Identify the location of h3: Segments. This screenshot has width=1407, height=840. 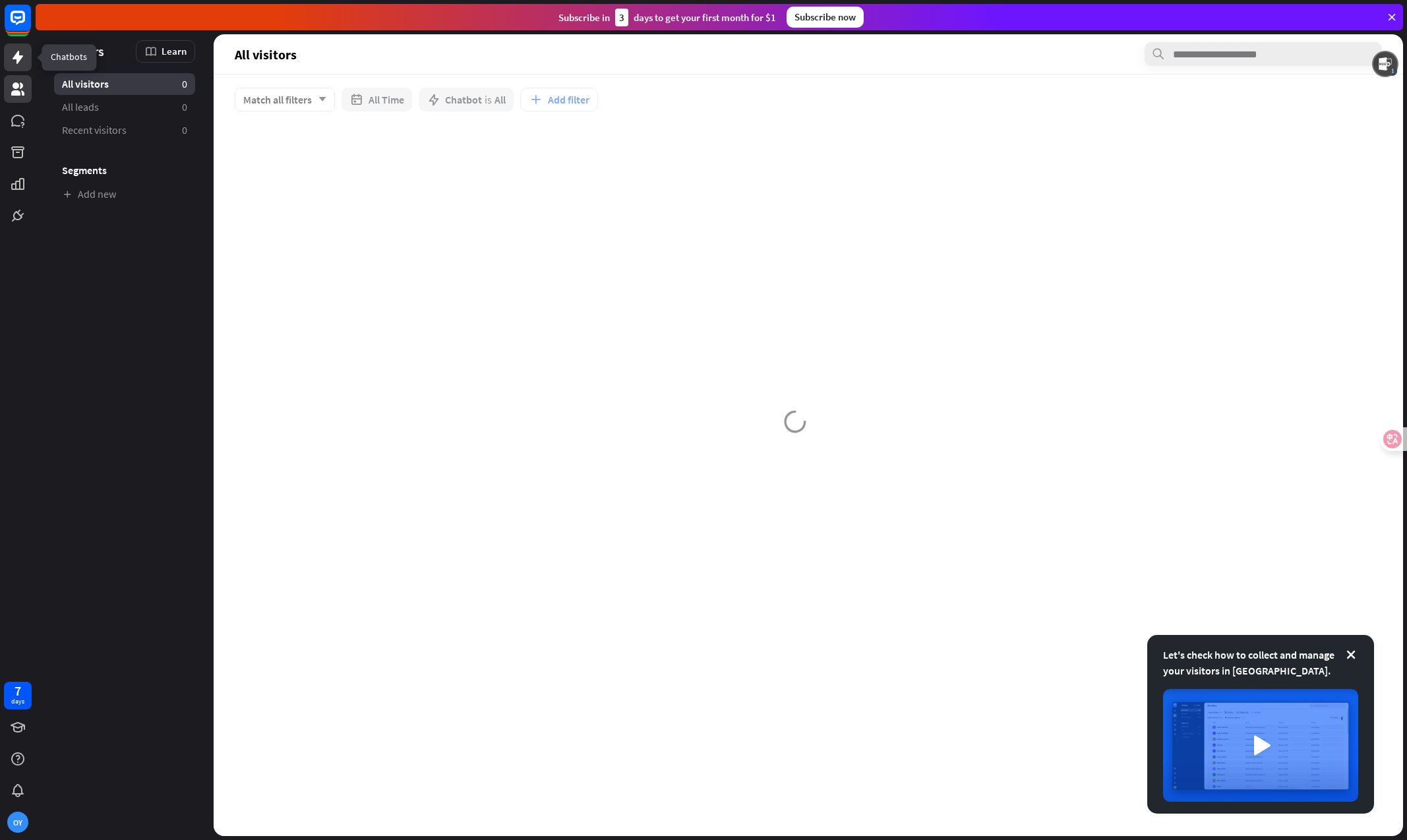
(125, 170).